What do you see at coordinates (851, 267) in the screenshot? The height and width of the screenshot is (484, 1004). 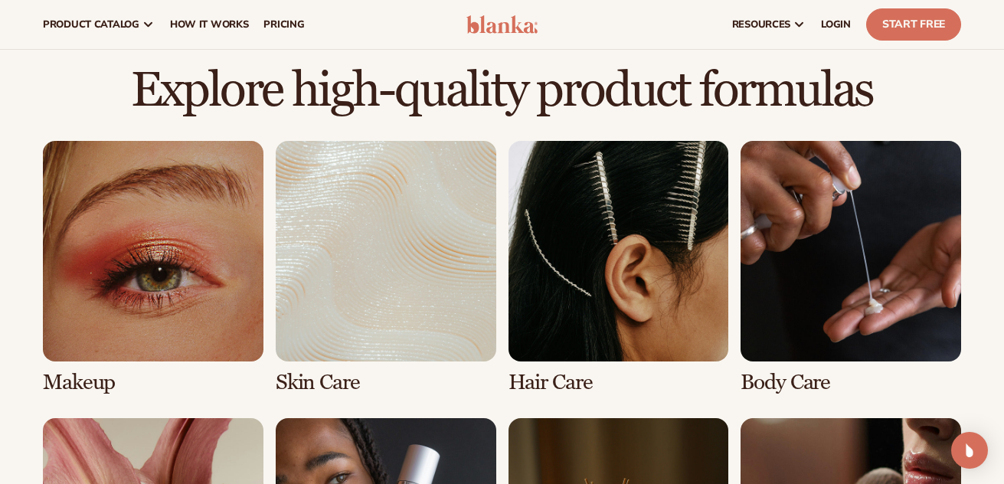 I see `div: 4 / 8` at bounding box center [851, 267].